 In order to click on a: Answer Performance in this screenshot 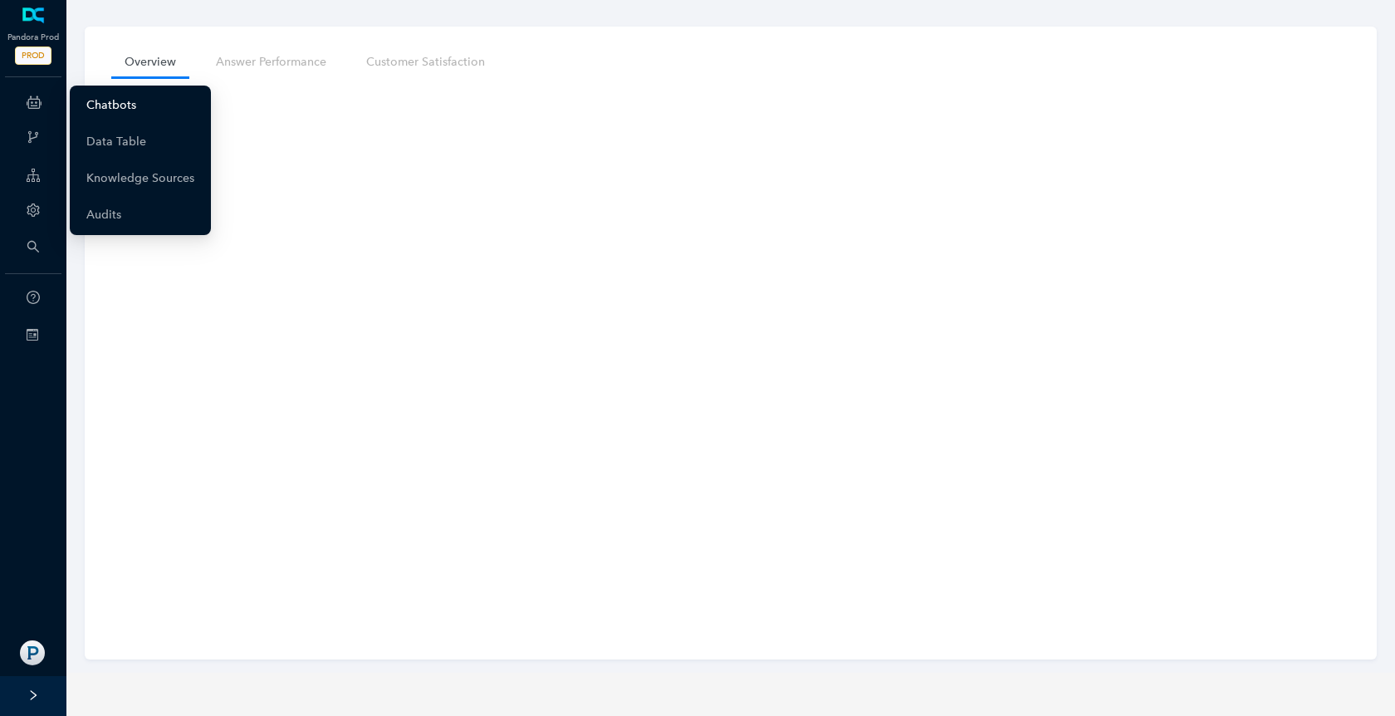, I will do `click(271, 61)`.